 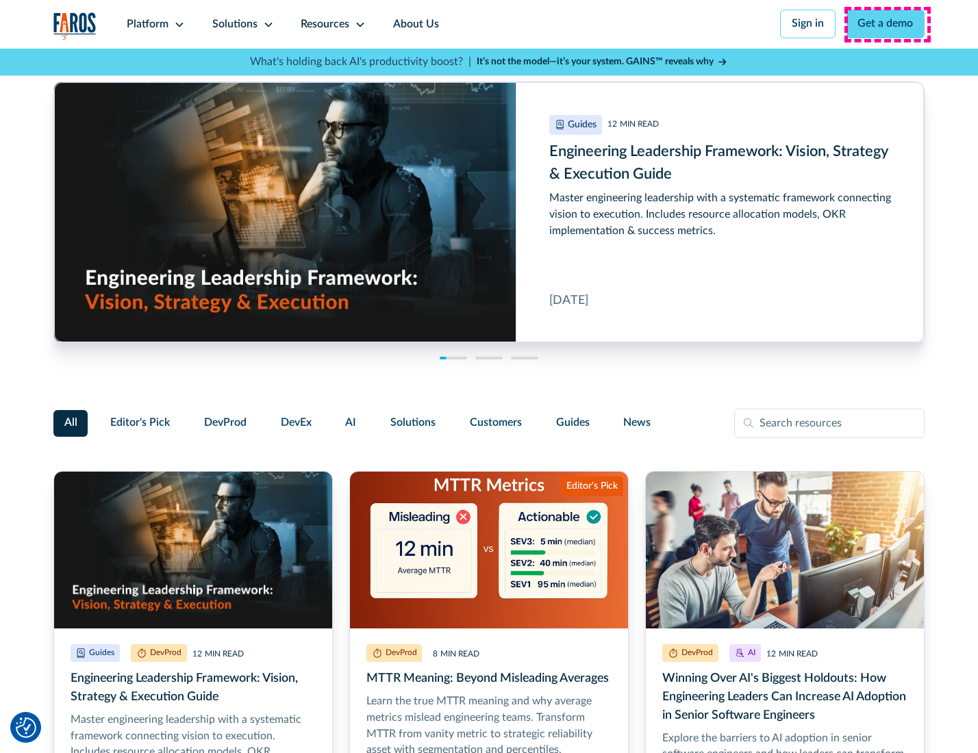 What do you see at coordinates (351, 423) in the screenshot?
I see `span: AI` at bounding box center [351, 423].